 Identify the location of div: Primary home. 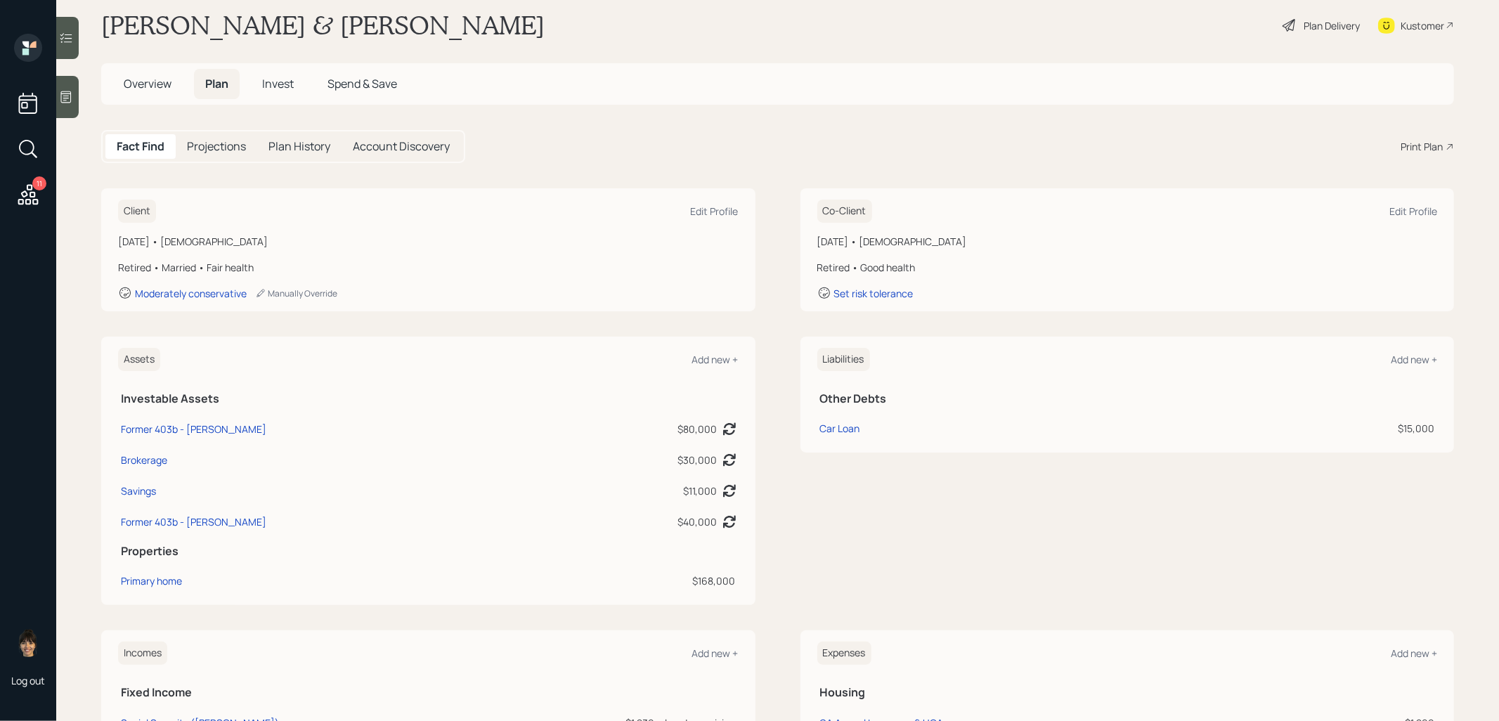
(151, 580).